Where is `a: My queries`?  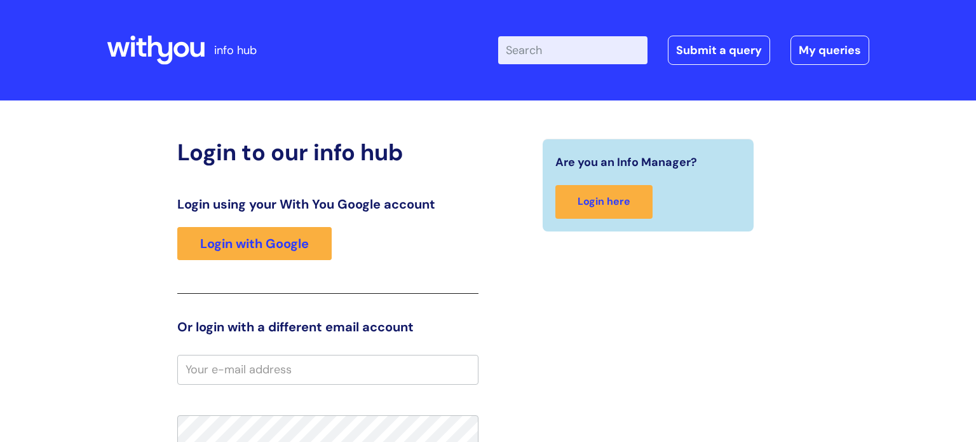 a: My queries is located at coordinates (830, 50).